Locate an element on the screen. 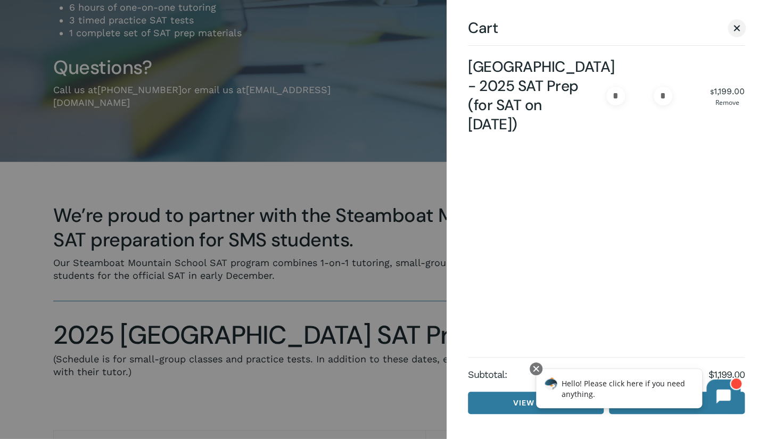 The width and height of the screenshot is (766, 439). strong: Subtotal: is located at coordinates (588, 375).